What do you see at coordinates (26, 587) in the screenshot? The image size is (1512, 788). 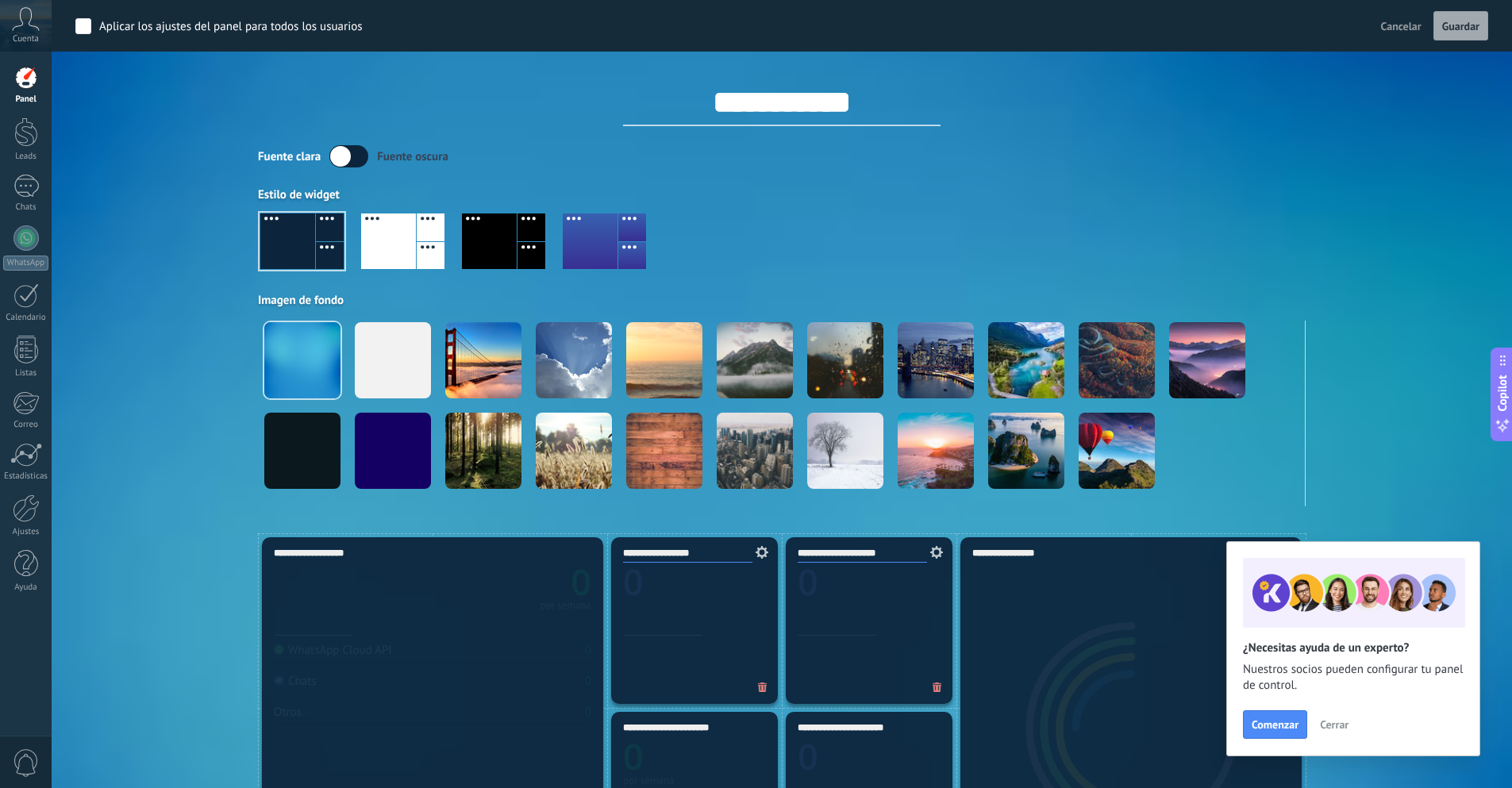 I see `div: Ayuda` at bounding box center [26, 587].